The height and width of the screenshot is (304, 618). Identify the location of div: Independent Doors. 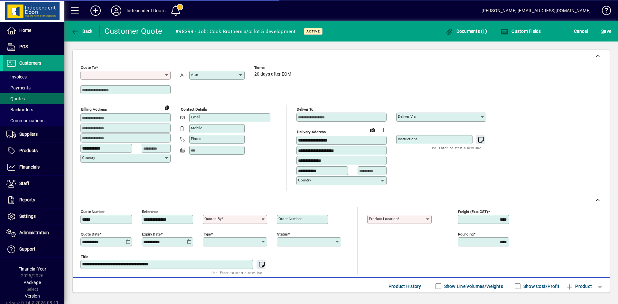
(146, 11).